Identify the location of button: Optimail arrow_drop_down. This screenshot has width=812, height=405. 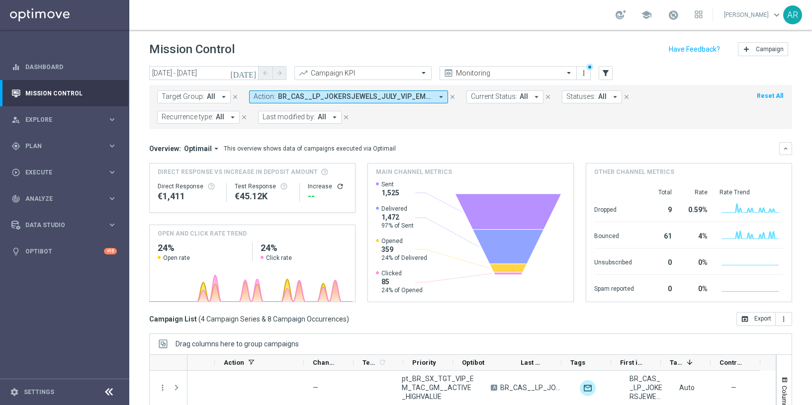
(202, 149).